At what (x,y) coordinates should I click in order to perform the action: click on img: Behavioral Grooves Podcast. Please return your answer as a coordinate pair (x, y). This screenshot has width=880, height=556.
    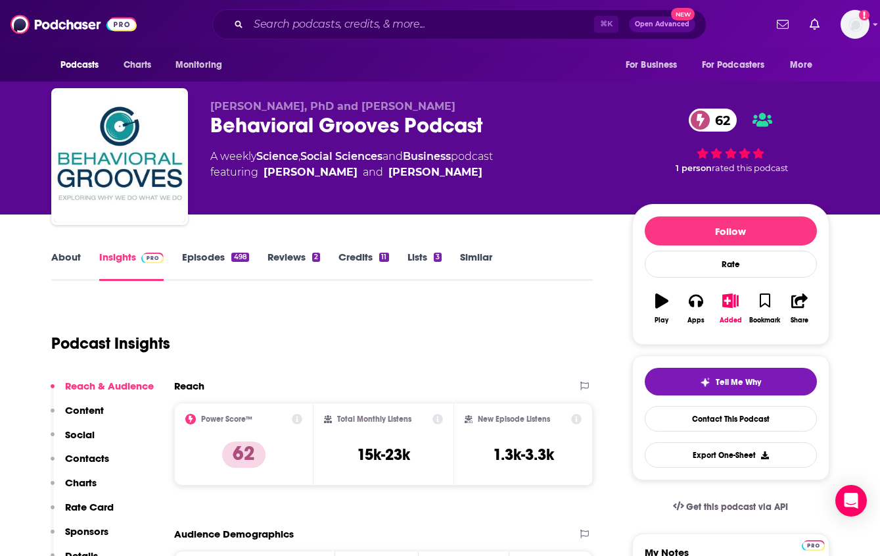
    Looking at the image, I should click on (120, 156).